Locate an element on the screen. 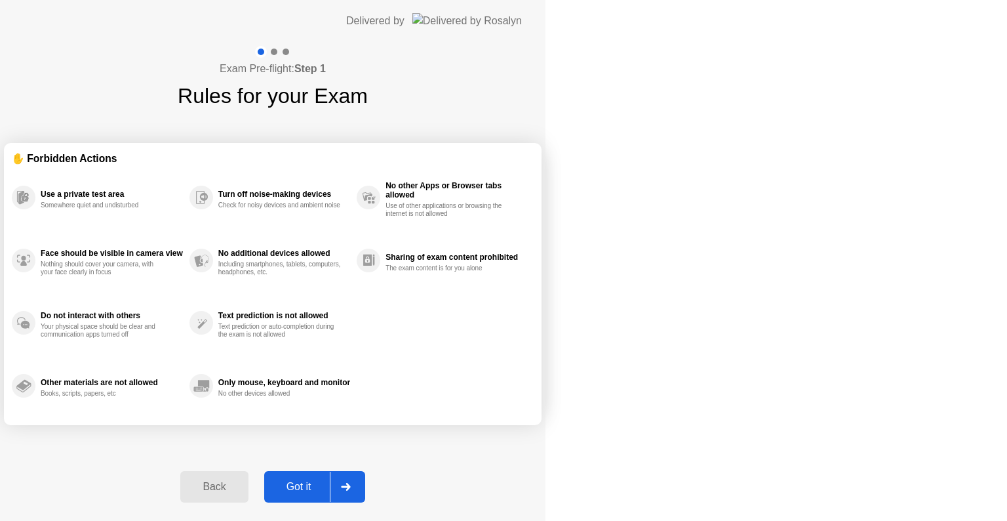 The height and width of the screenshot is (521, 1007). div: Turn off noise-making devices is located at coordinates (284, 194).